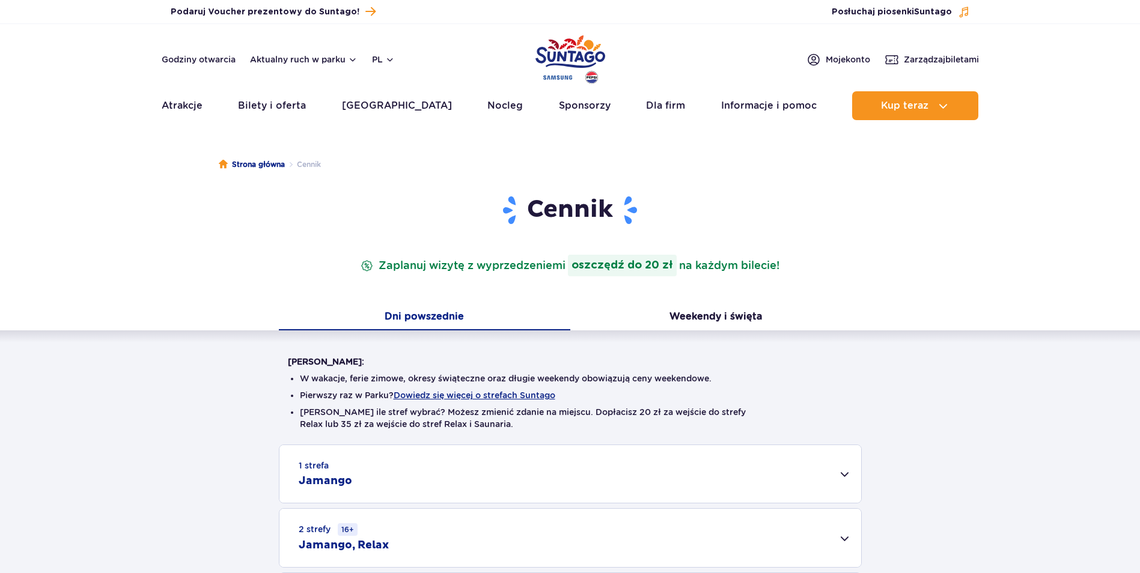 This screenshot has width=1140, height=573. What do you see at coordinates (570, 395) in the screenshot?
I see `li: Pierwszy raz w Parku?` at bounding box center [570, 395].